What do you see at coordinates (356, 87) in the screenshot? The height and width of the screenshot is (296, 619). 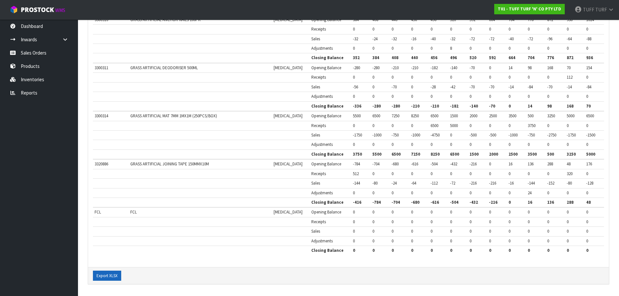 I see `span: -56` at bounding box center [356, 87].